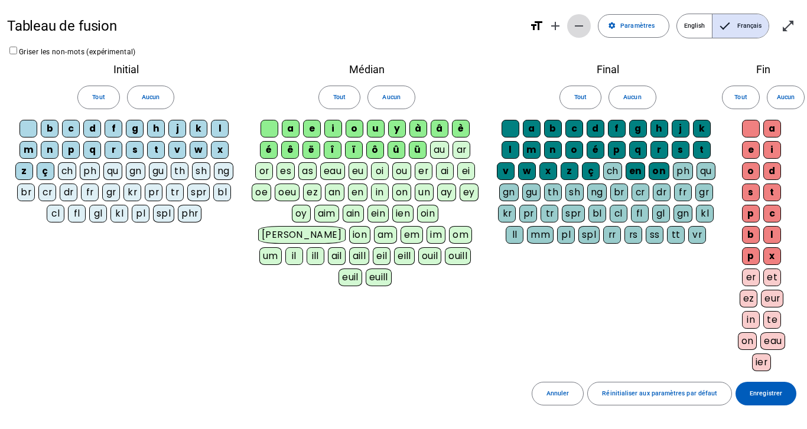 The height and width of the screenshot is (429, 807). I want to click on div: oi, so click(380, 171).